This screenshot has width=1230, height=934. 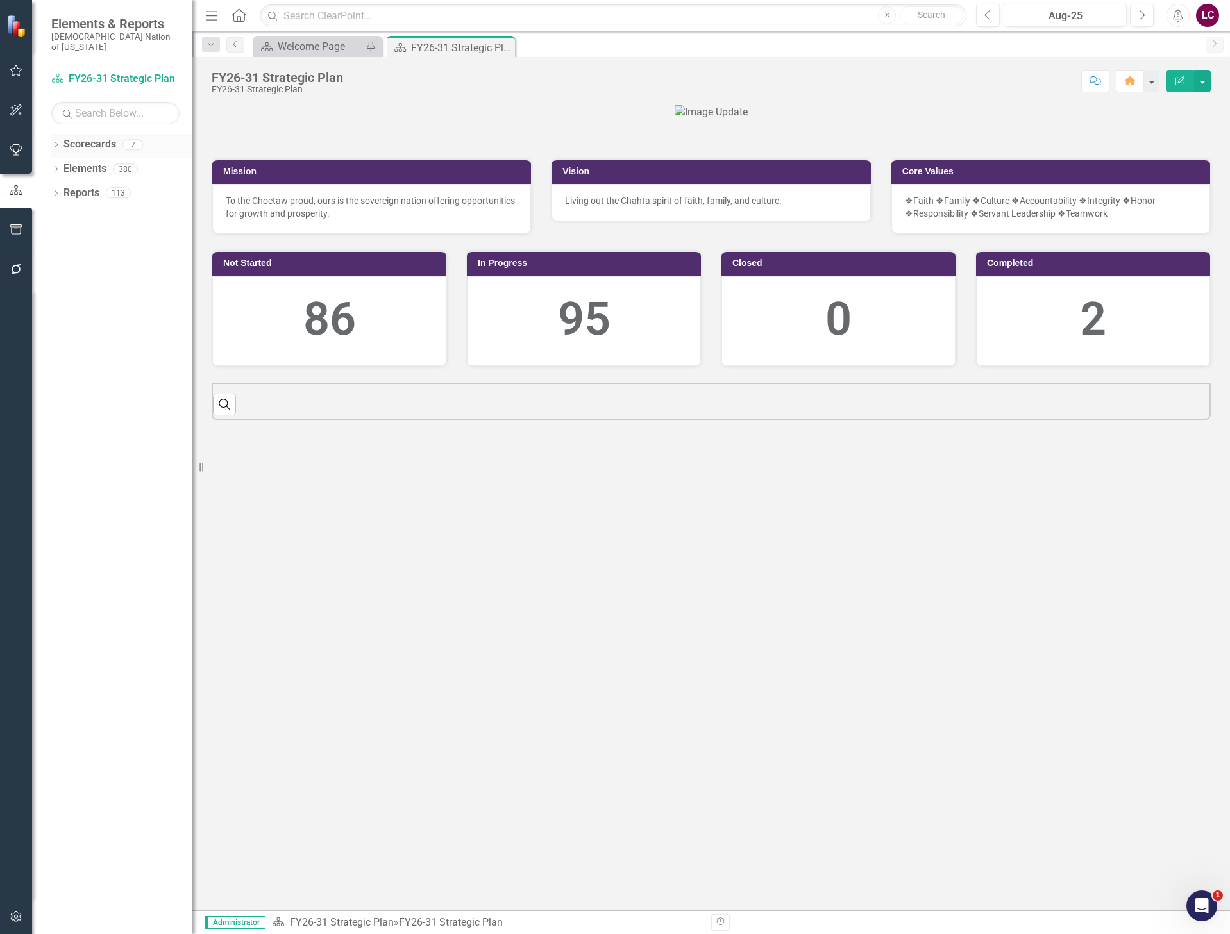 What do you see at coordinates (81, 193) in the screenshot?
I see `a: Reports` at bounding box center [81, 193].